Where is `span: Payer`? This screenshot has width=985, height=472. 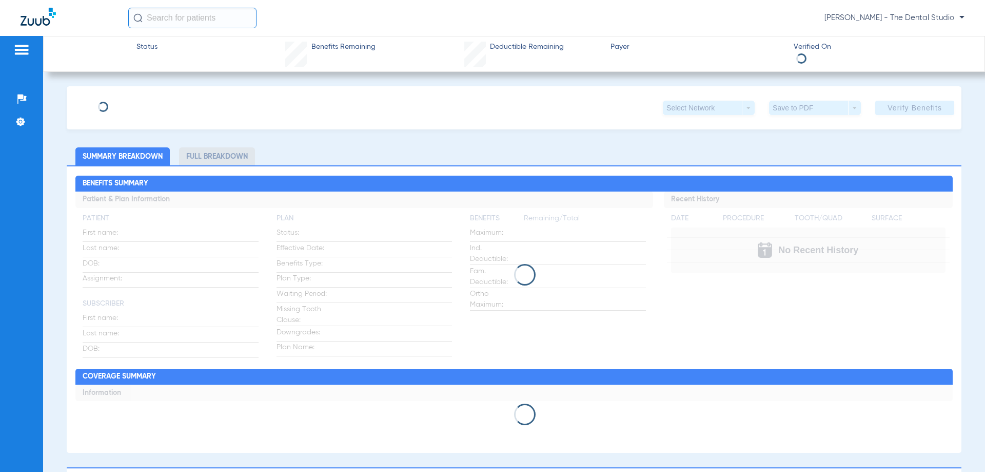 span: Payer is located at coordinates (698, 47).